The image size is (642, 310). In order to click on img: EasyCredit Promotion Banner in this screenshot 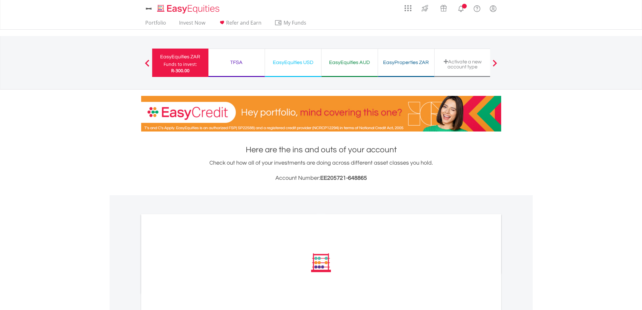, I will do `click(321, 114)`.